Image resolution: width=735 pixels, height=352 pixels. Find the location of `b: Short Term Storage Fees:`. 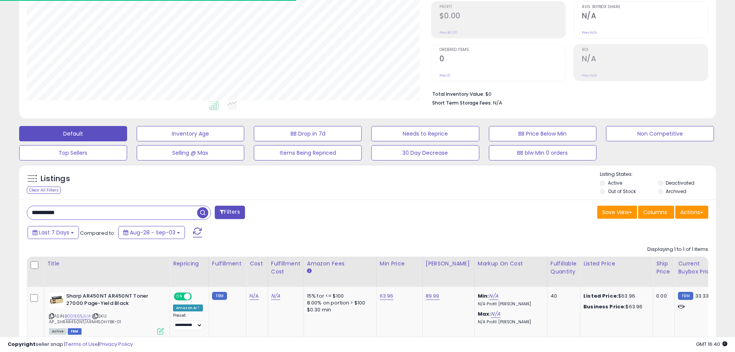

b: Short Term Storage Fees: is located at coordinates (462, 103).